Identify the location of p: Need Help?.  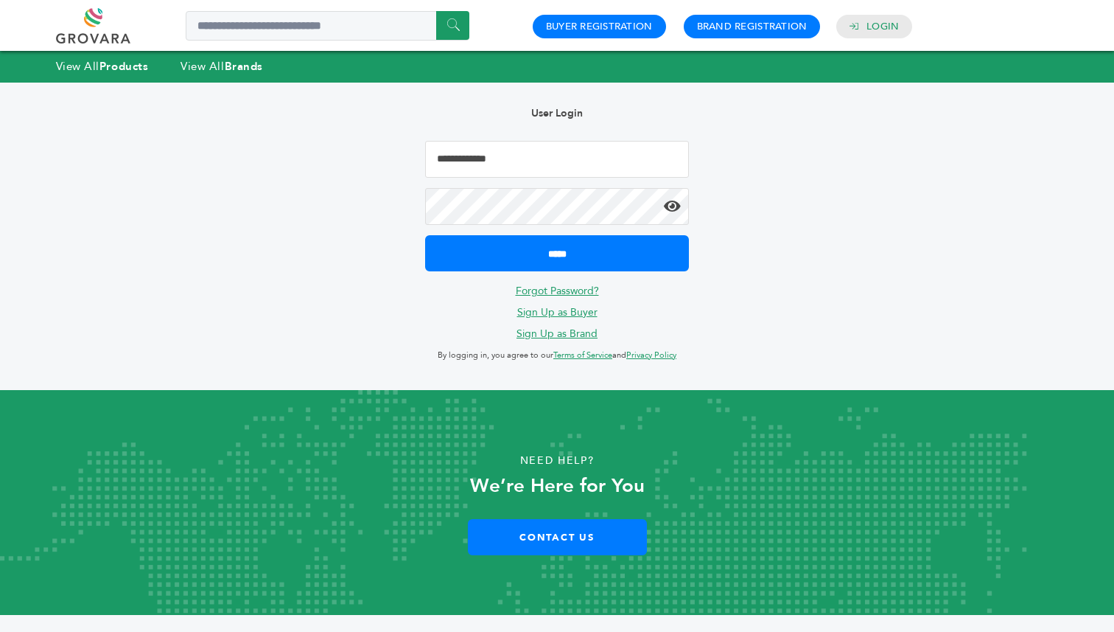
(557, 461).